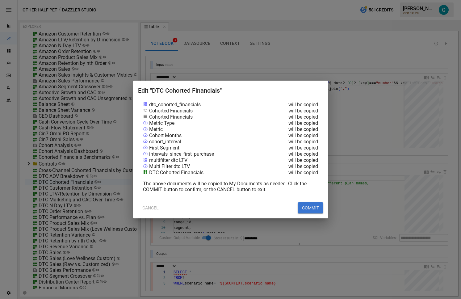 Image resolution: width=461 pixels, height=299 pixels. Describe the element at coordinates (231, 94) in the screenshot. I see `h2: Edit "DTC Cohorted Financials"` at that location.